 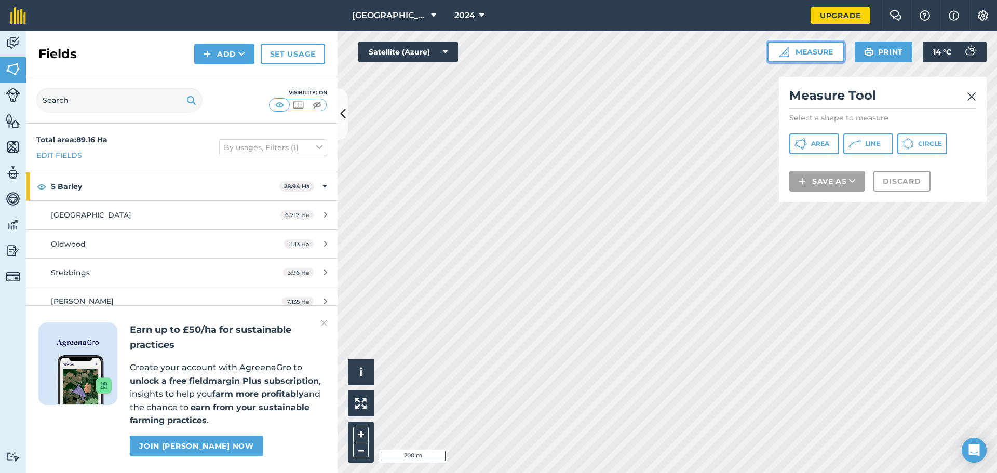 What do you see at coordinates (119, 100) in the screenshot?
I see `input: Search` at bounding box center [119, 100].